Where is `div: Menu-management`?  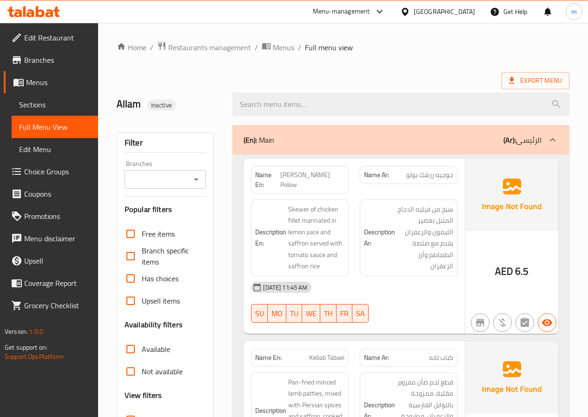 div: Menu-management is located at coordinates (341, 12).